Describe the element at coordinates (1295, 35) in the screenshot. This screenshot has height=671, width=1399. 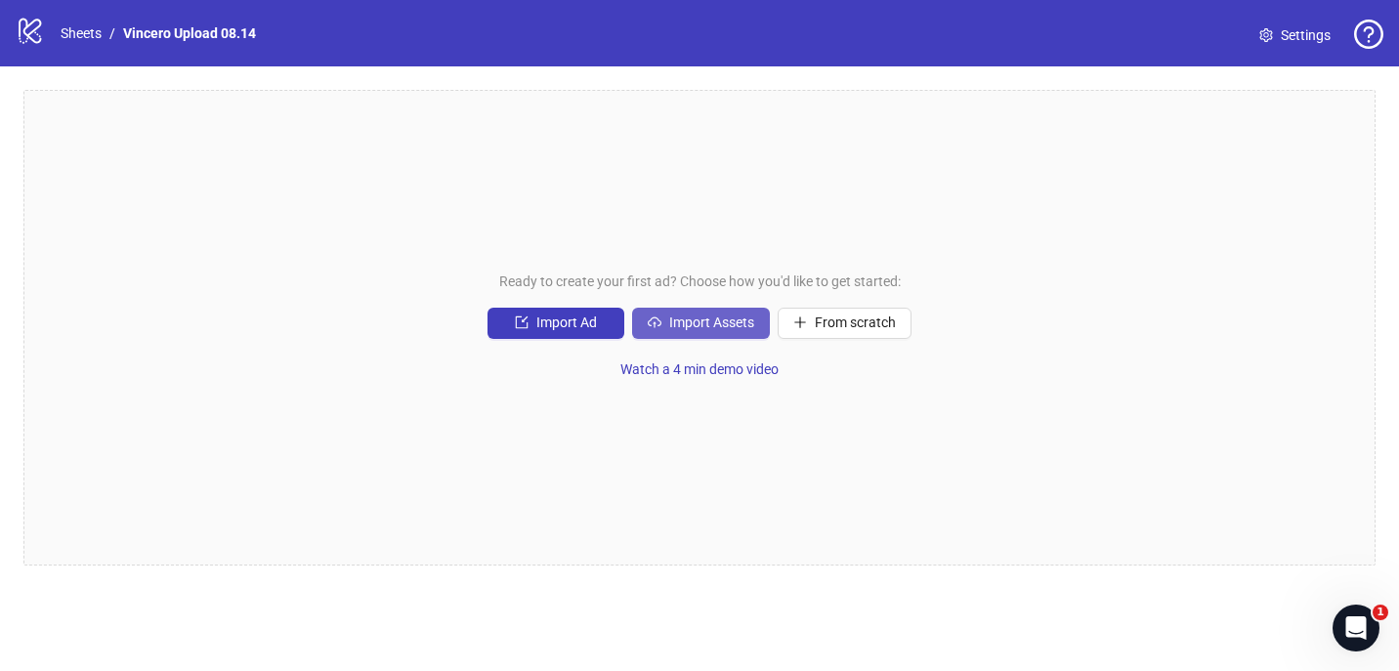
I see `a: Settings` at that location.